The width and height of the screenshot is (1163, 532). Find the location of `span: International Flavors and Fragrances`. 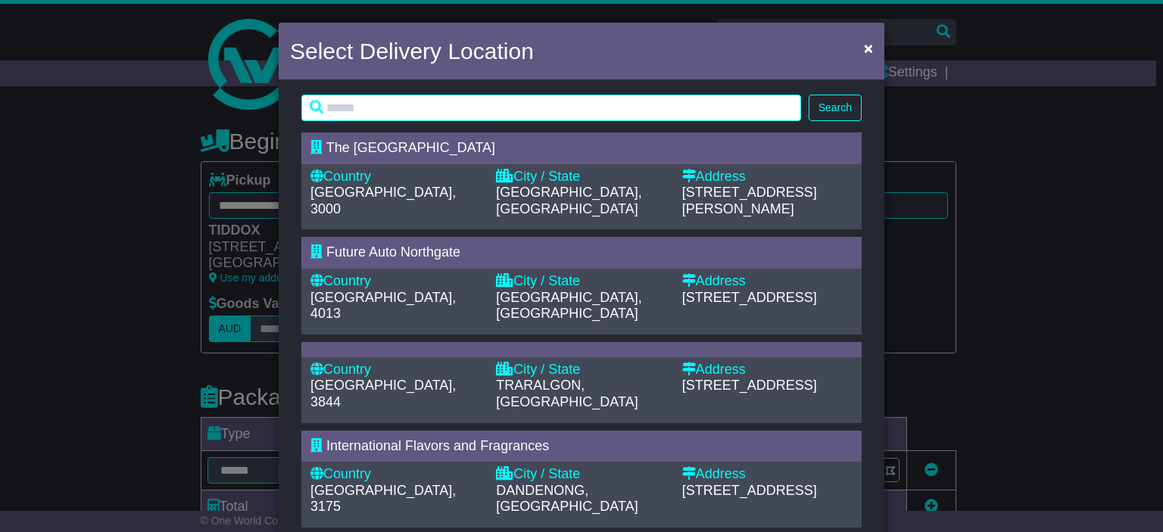

span: International Flavors and Fragrances is located at coordinates (438, 446).